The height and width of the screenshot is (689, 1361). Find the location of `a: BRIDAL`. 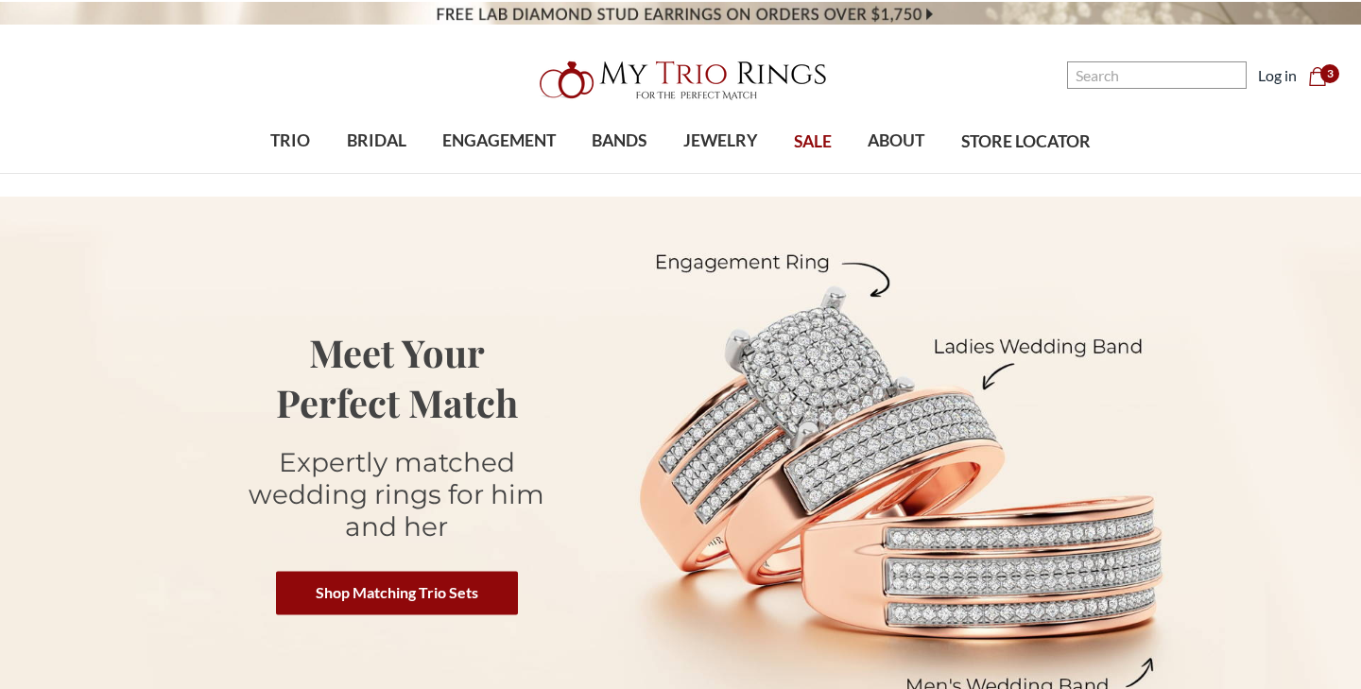

a: BRIDAL is located at coordinates (375, 141).